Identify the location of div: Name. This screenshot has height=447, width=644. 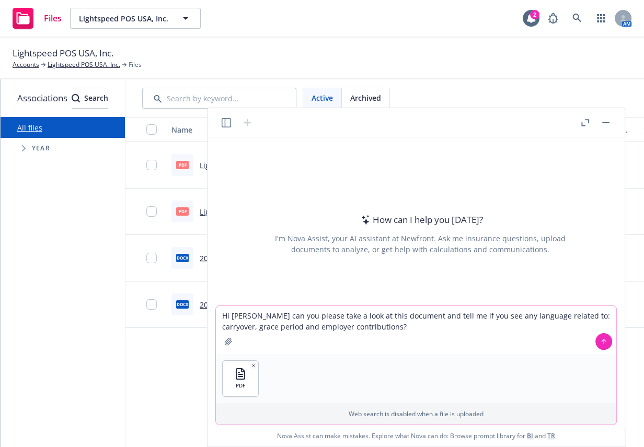
(293, 130).